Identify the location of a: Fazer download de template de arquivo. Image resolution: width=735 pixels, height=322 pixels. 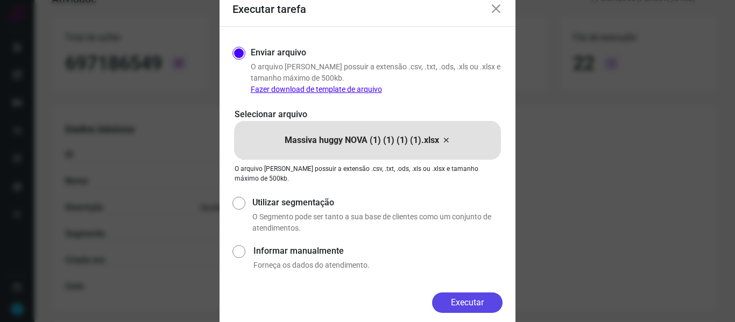
(316, 89).